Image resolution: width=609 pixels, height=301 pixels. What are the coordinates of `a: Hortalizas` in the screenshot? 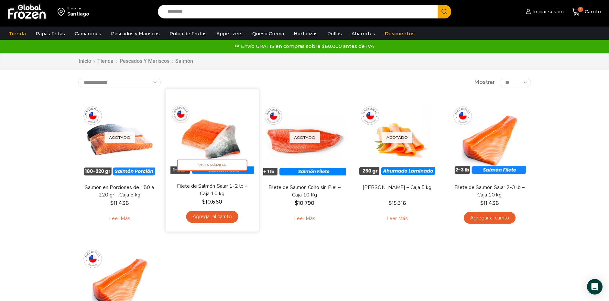 It's located at (306, 34).